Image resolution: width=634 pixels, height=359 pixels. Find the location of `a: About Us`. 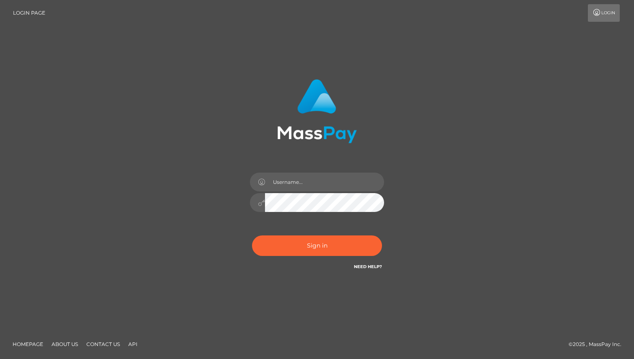

a: About Us is located at coordinates (65, 344).